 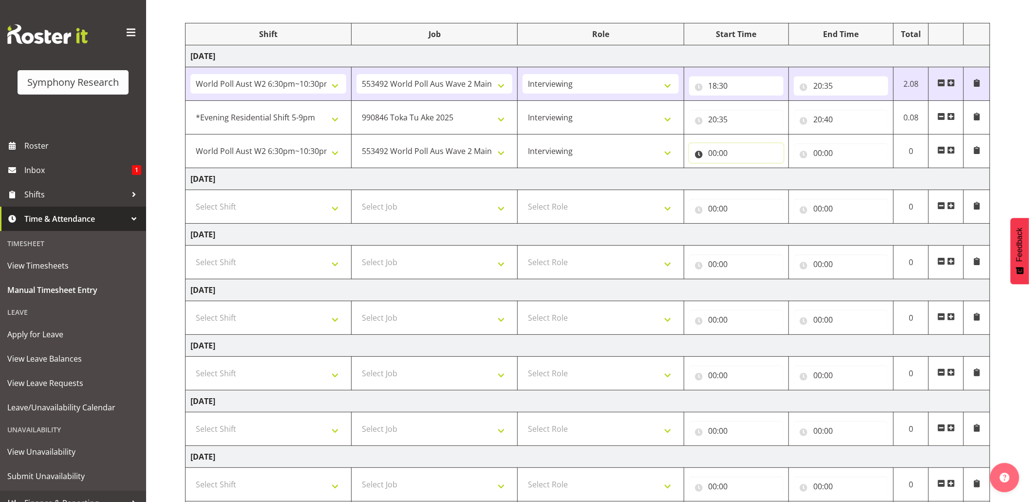 What do you see at coordinates (912, 84) in the screenshot?
I see `td: 2.08` at bounding box center [912, 84].